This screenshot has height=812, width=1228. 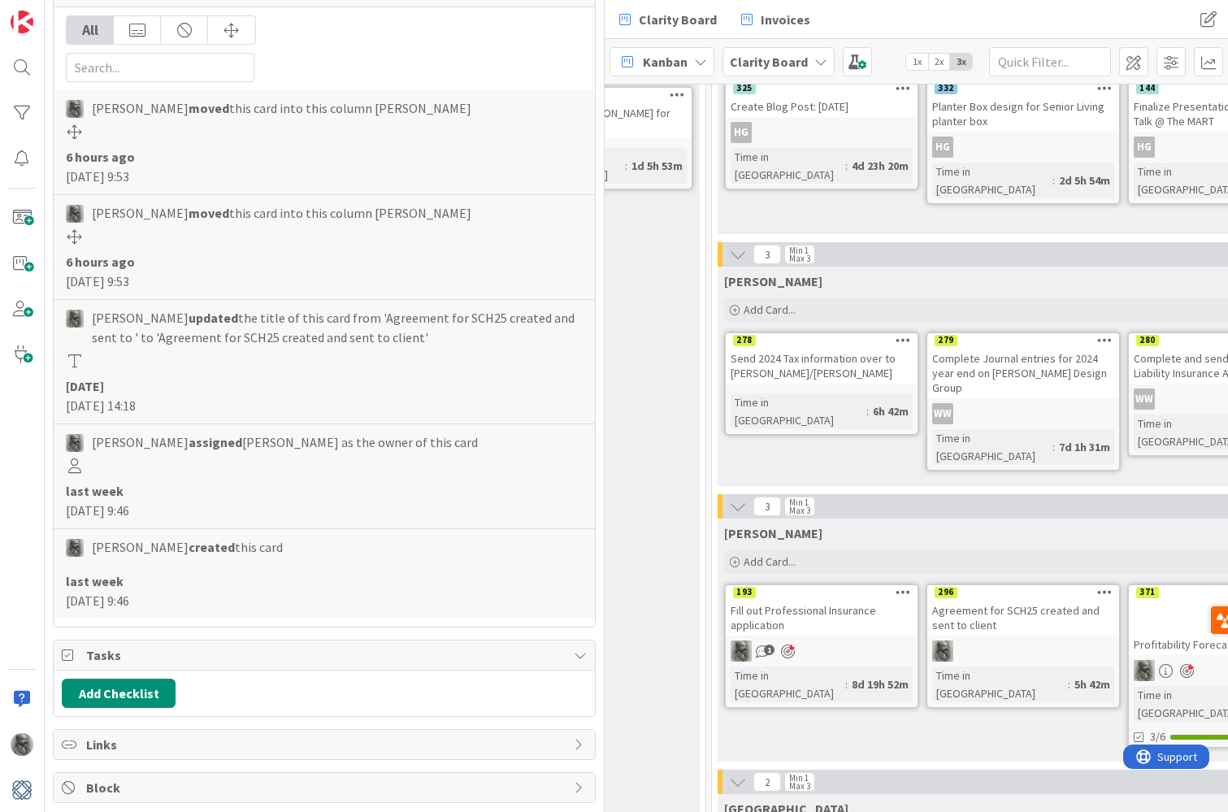 What do you see at coordinates (1023, 617) in the screenshot?
I see `div: Agreement for SCH25 created and sent to client` at bounding box center [1023, 617].